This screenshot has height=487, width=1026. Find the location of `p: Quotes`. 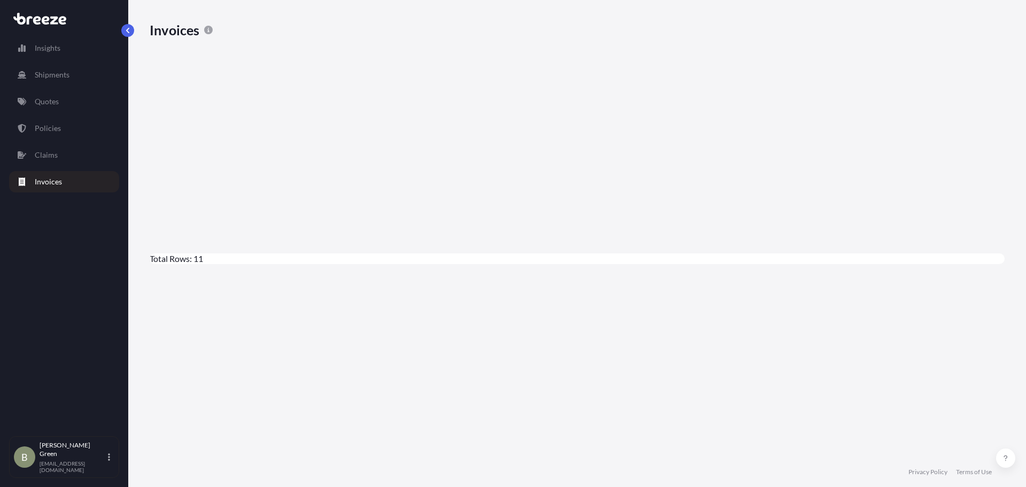

p: Quotes is located at coordinates (46, 102).